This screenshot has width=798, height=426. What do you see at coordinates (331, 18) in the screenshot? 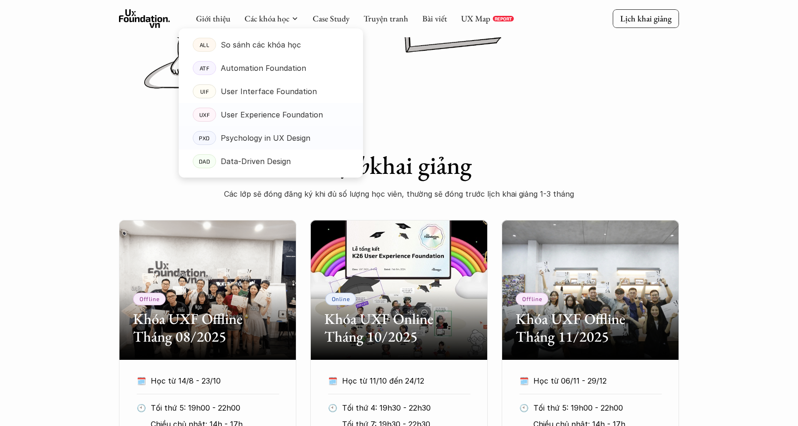
I see `a: Case Study` at bounding box center [331, 18].